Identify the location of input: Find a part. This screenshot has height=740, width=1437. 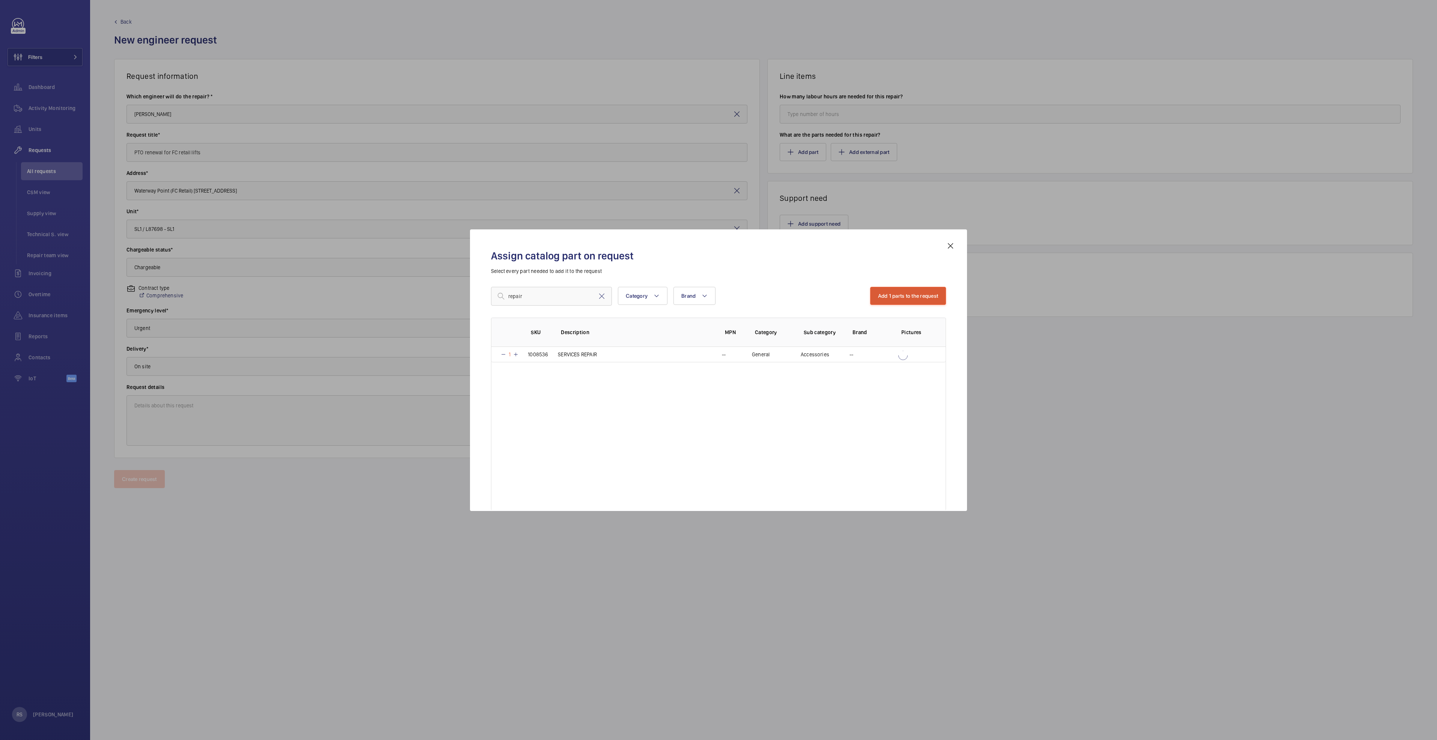
(552, 296).